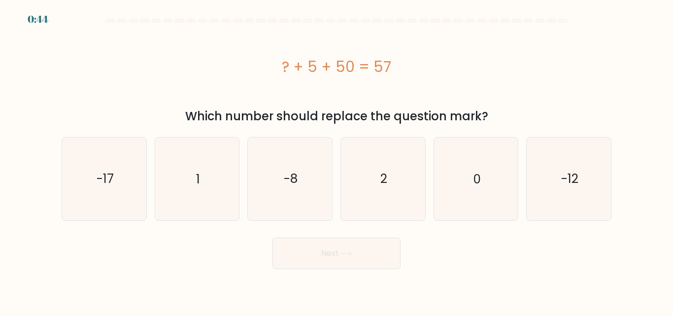  I want to click on div: ? + 5 + 50 = 57, so click(336, 66).